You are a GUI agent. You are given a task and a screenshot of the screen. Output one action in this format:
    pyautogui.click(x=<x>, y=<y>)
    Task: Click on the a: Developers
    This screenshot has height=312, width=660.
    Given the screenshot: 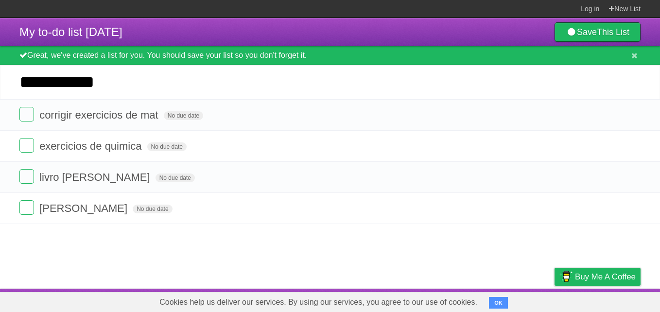 What is the action you would take?
    pyautogui.click(x=476, y=300)
    